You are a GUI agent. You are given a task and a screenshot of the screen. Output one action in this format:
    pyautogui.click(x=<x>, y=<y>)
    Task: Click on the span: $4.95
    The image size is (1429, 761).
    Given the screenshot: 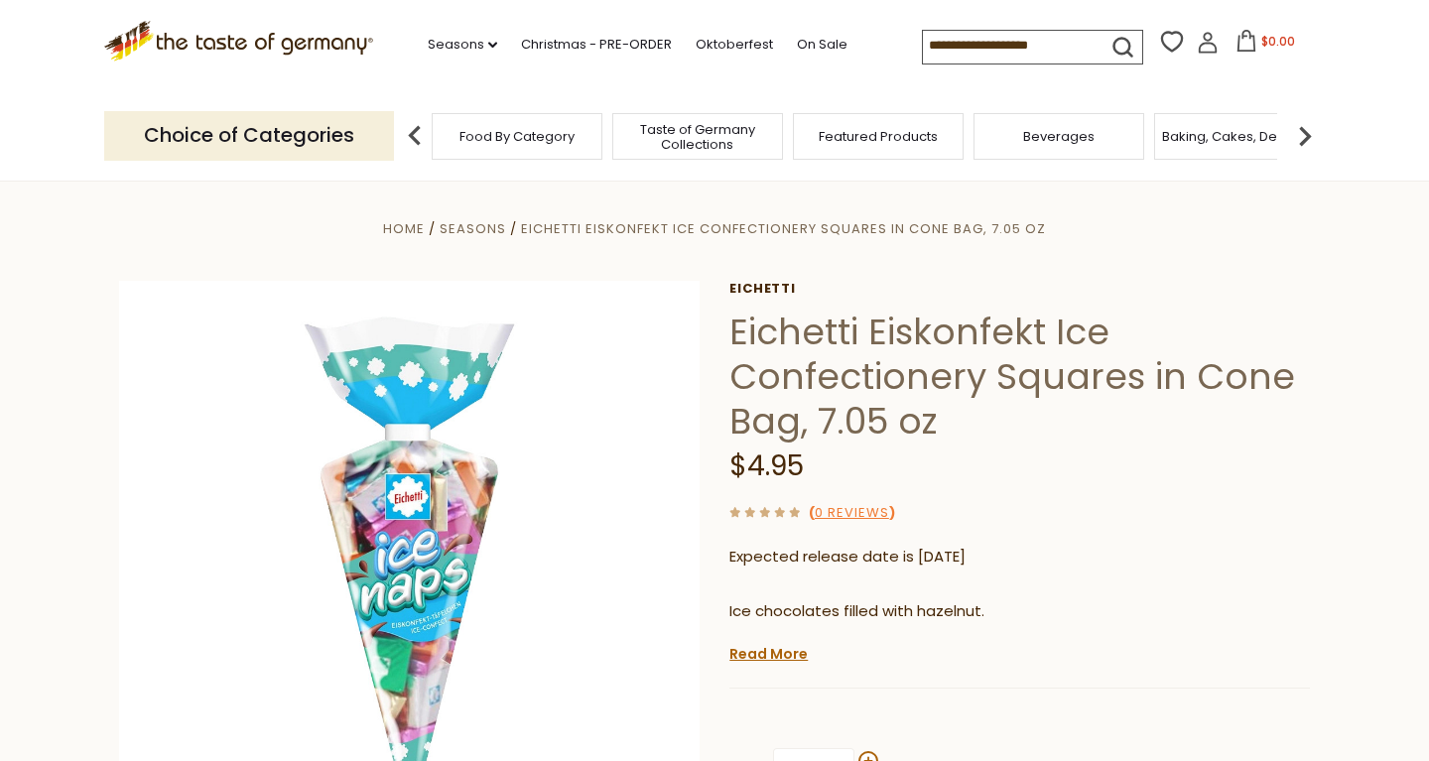 What is the action you would take?
    pyautogui.click(x=766, y=465)
    